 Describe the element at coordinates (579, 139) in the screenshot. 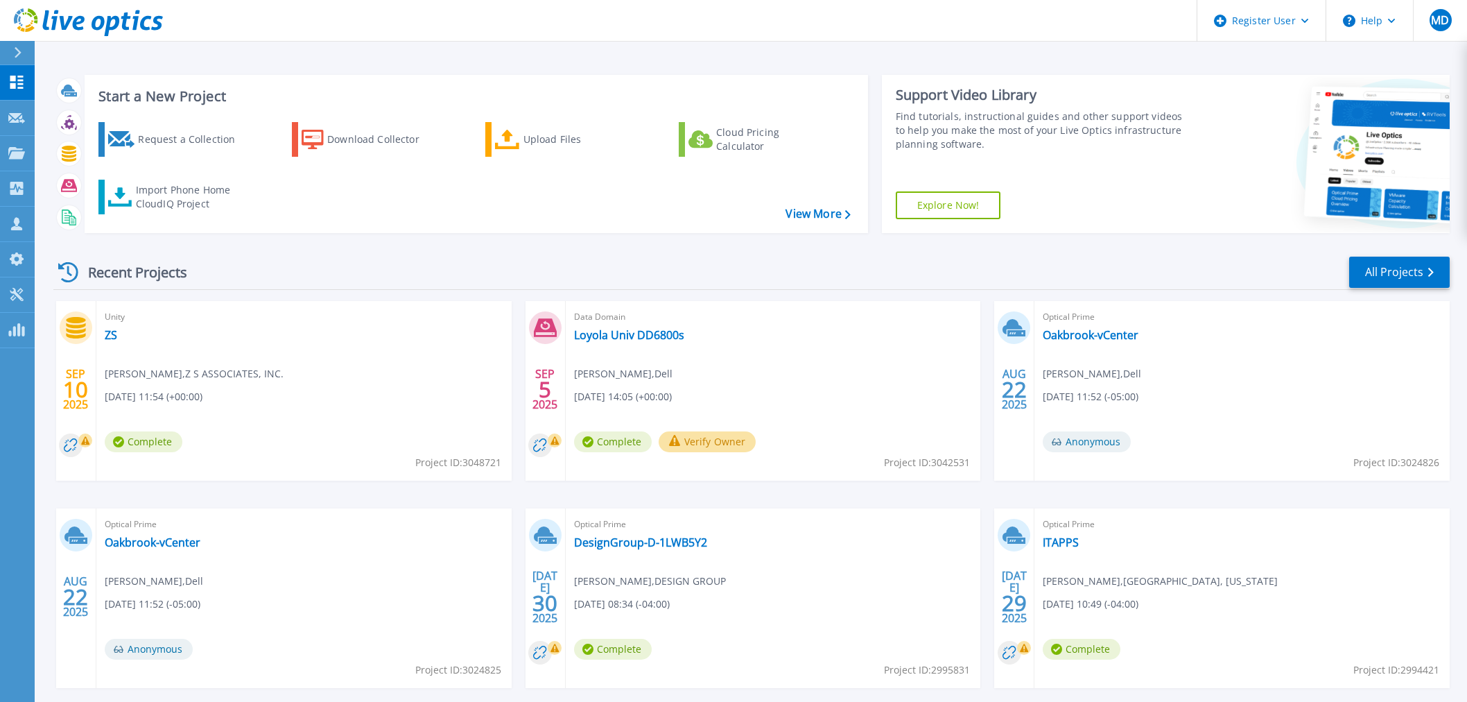

I see `div: Upload Files` at that location.